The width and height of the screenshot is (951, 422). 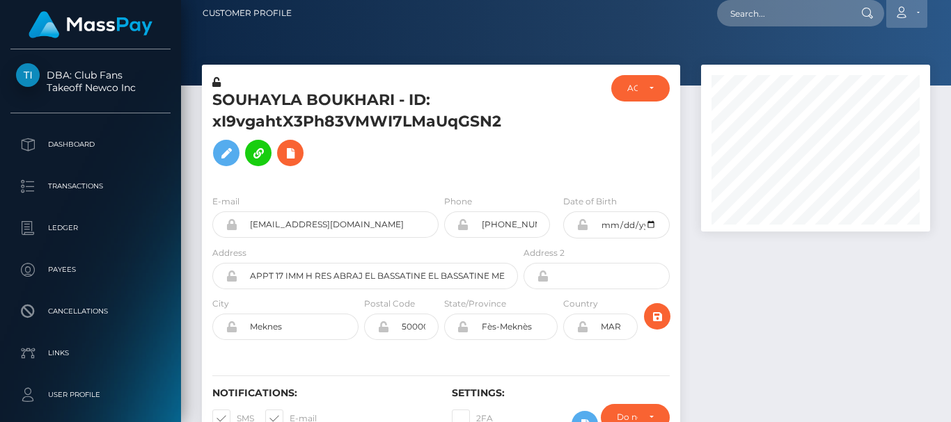 I want to click on a: Cancellations, so click(x=90, y=312).